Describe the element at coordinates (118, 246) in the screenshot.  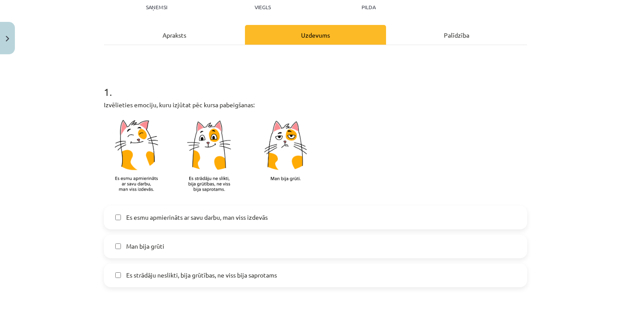
I see `input: Man bija grūti` at that location.